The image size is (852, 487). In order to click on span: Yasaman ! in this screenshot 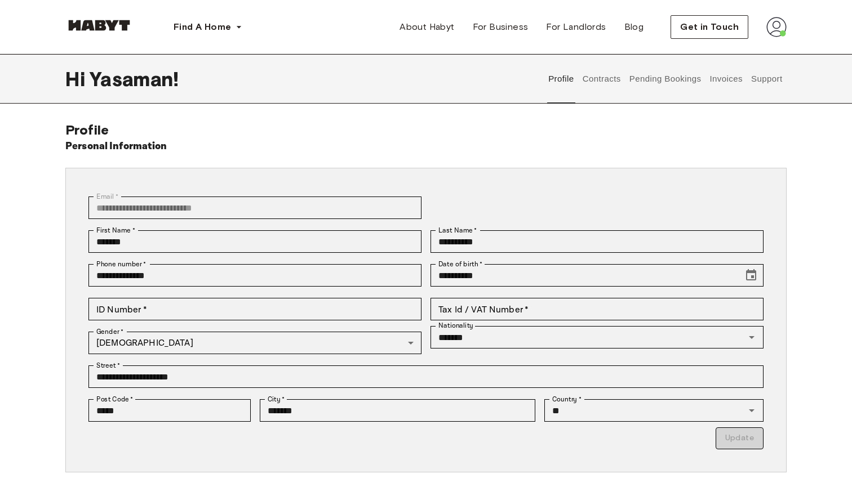, I will do `click(134, 79)`.